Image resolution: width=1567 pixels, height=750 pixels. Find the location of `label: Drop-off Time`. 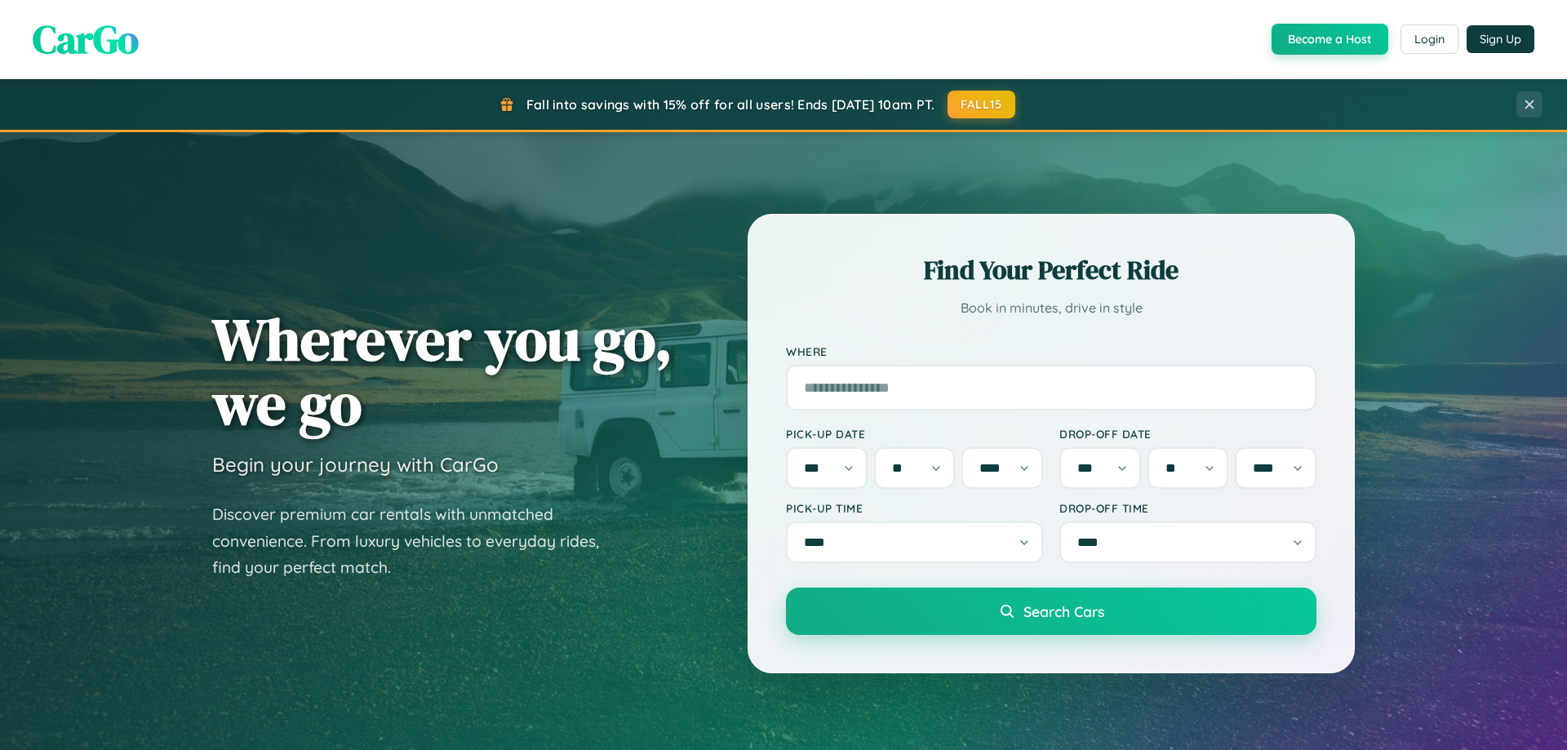

label: Drop-off Time is located at coordinates (1188, 508).